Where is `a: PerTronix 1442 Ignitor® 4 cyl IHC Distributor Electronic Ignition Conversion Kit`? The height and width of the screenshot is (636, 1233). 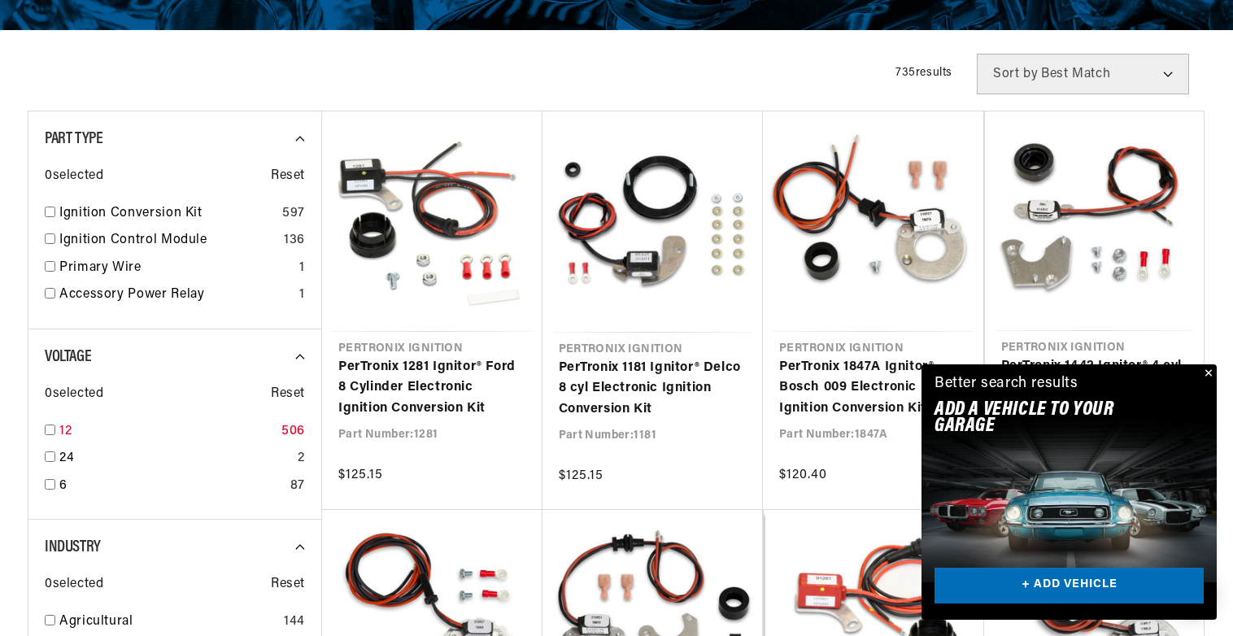
a: PerTronix 1442 Ignitor® 4 cyl IHC Distributor Electronic Ignition Conversion Kit is located at coordinates (1095, 387).